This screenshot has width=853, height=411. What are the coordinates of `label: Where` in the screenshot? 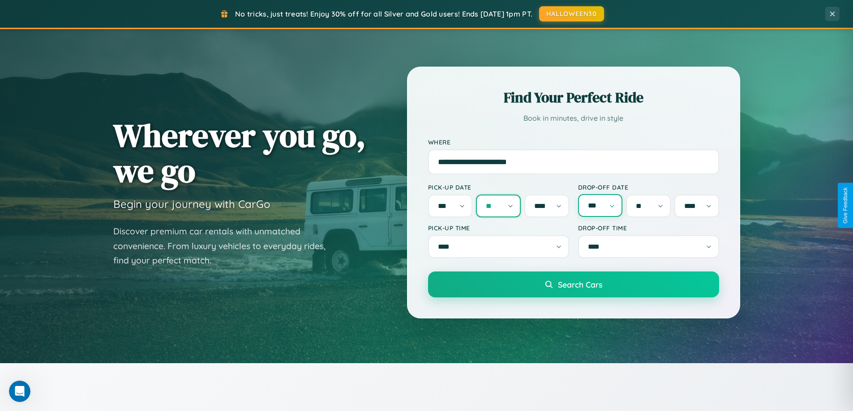 It's located at (573, 142).